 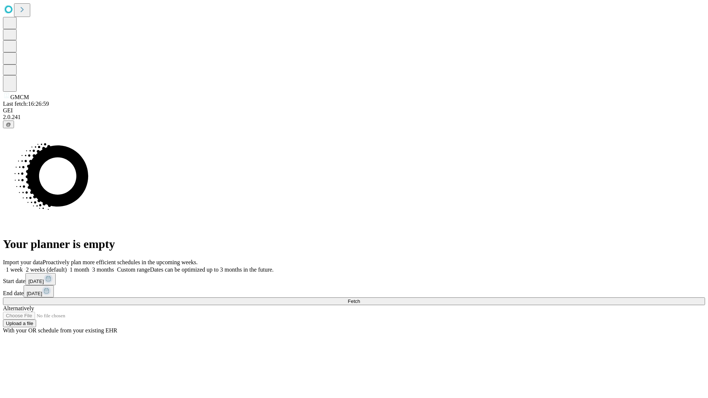 What do you see at coordinates (133, 270) in the screenshot?
I see `span: Custom range` at bounding box center [133, 270].